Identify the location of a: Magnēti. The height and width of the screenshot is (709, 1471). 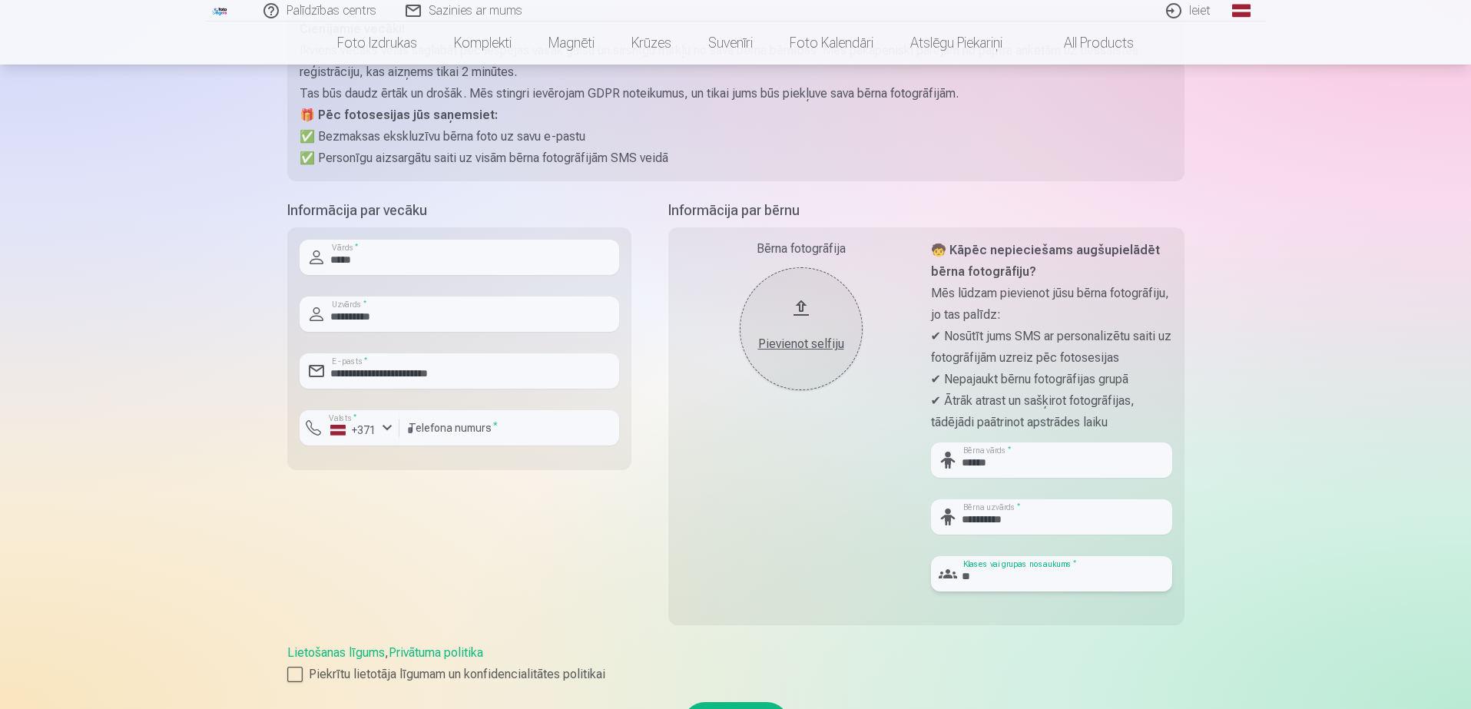
(571, 43).